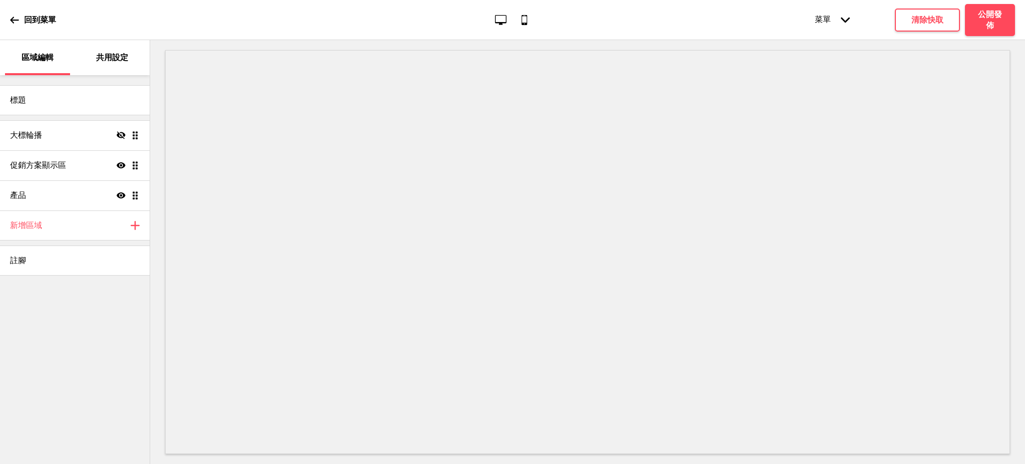  What do you see at coordinates (26, 135) in the screenshot?
I see `h4: 大標輪播` at bounding box center [26, 135].